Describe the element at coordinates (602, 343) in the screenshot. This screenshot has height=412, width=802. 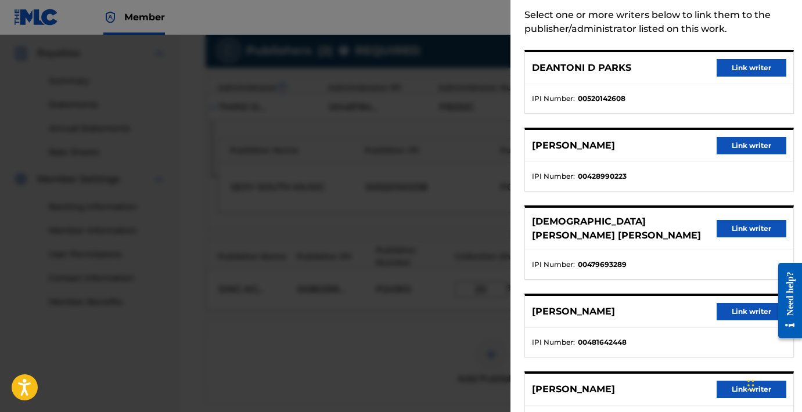
I see `strong: 00481642448` at that location.